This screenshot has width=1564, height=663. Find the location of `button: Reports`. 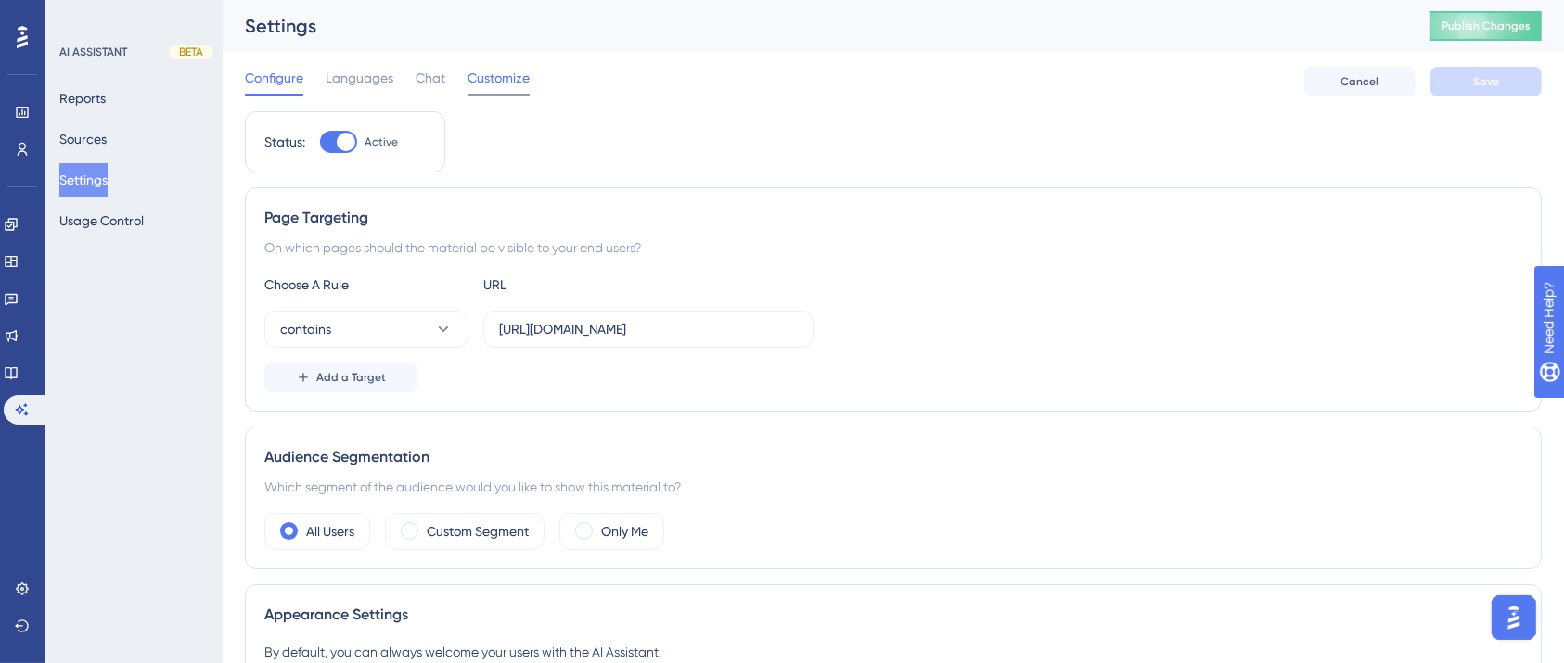

button: Reports is located at coordinates (83, 98).